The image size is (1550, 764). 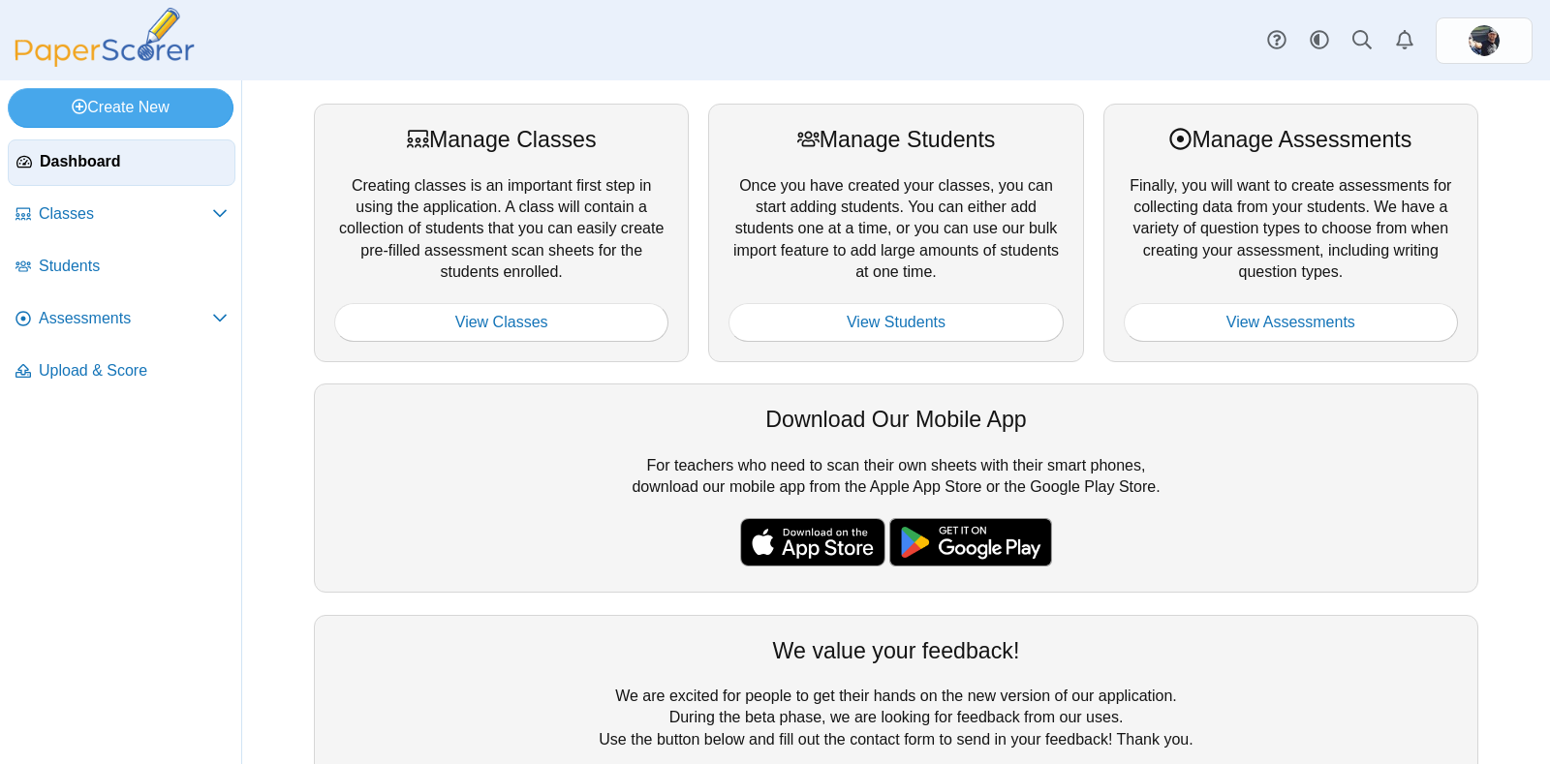 What do you see at coordinates (121, 320) in the screenshot?
I see `a: Assessments` at bounding box center [121, 320].